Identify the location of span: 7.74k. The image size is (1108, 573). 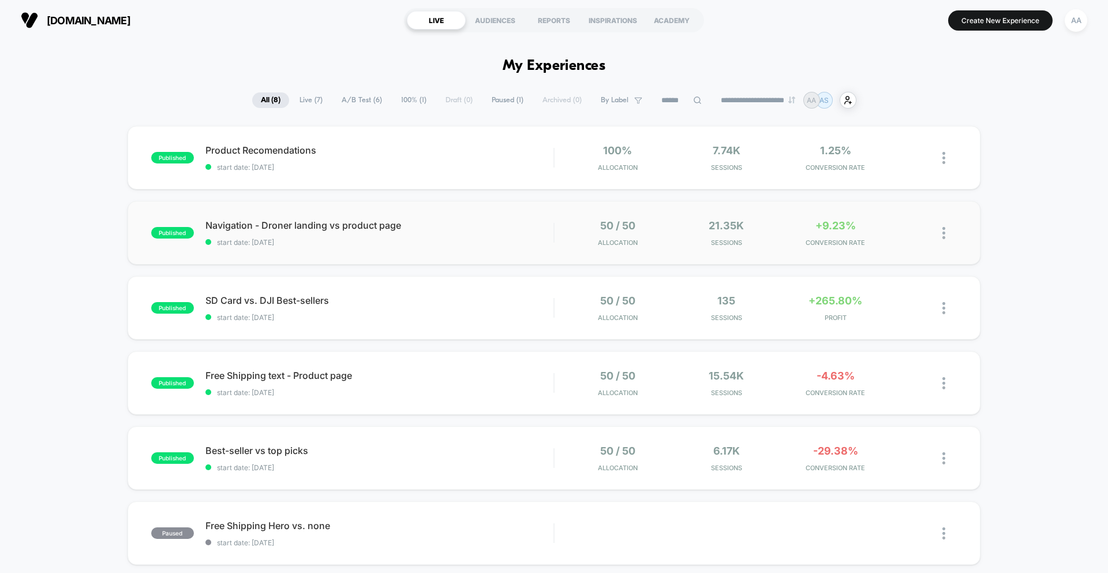
(727, 150).